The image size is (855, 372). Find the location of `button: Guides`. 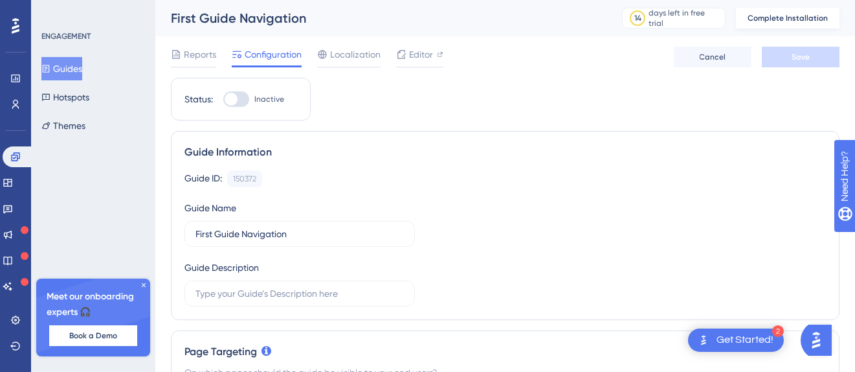

button: Guides is located at coordinates (61, 69).